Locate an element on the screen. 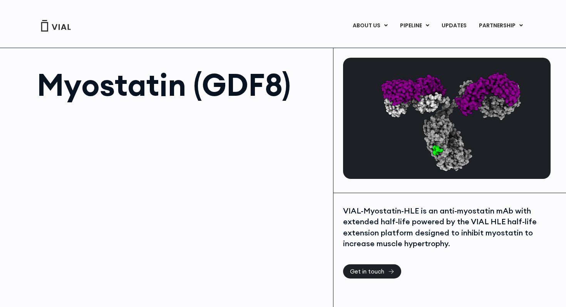 The height and width of the screenshot is (307, 566). a: UPDATES is located at coordinates (454, 26).